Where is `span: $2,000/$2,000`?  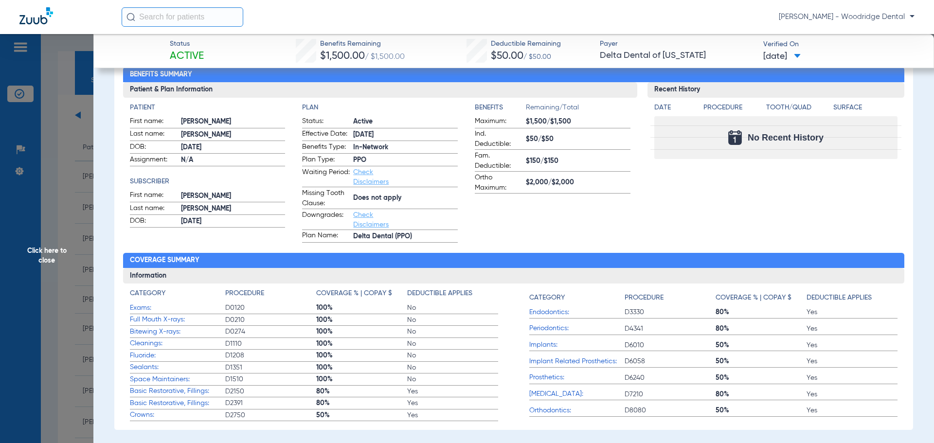
span: $2,000/$2,000 is located at coordinates (578, 182).